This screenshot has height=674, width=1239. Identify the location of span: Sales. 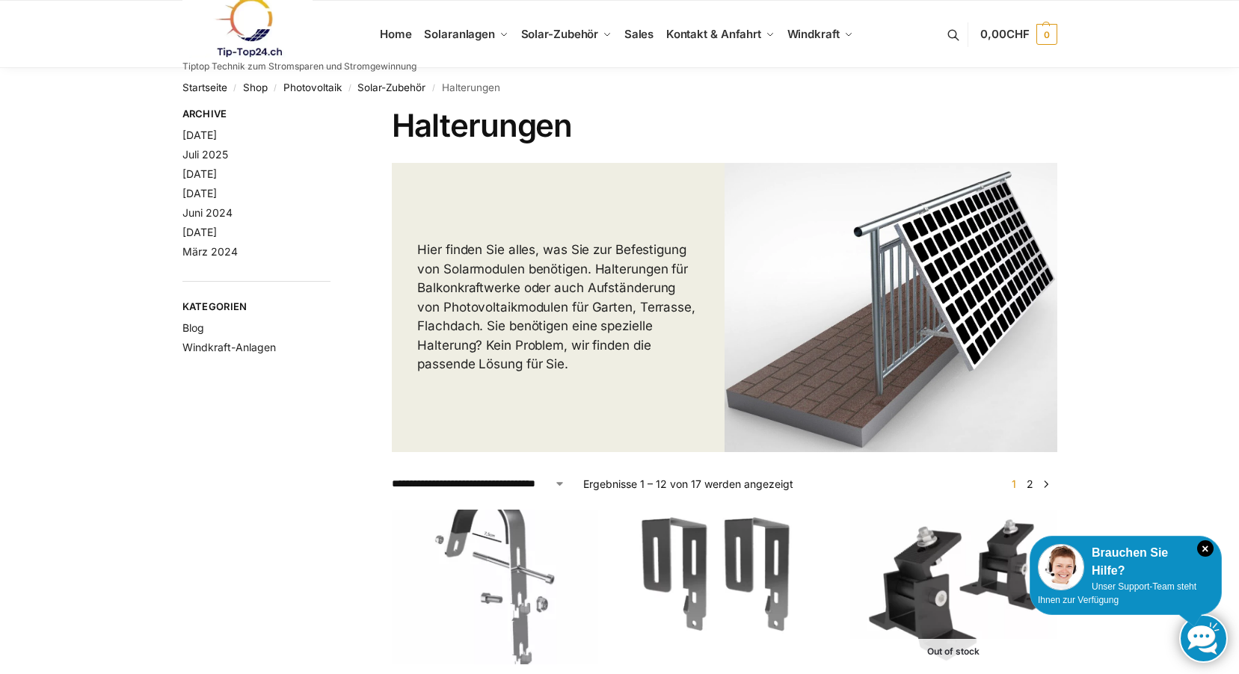
(639, 34).